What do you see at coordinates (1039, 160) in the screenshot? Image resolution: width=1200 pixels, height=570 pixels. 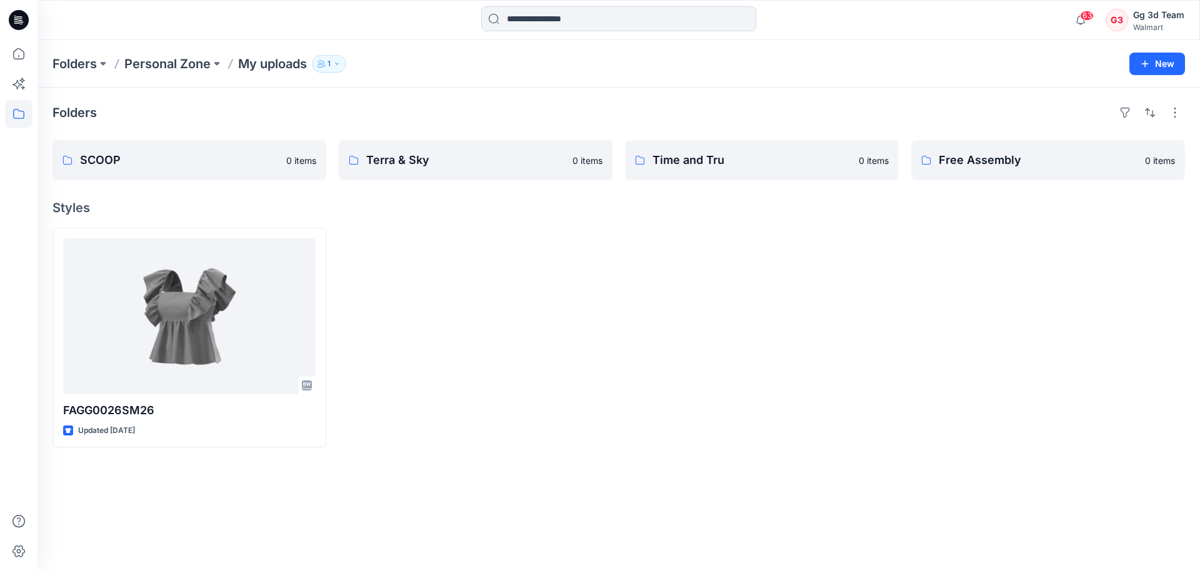 I see `p: Free Assembly` at bounding box center [1039, 160].